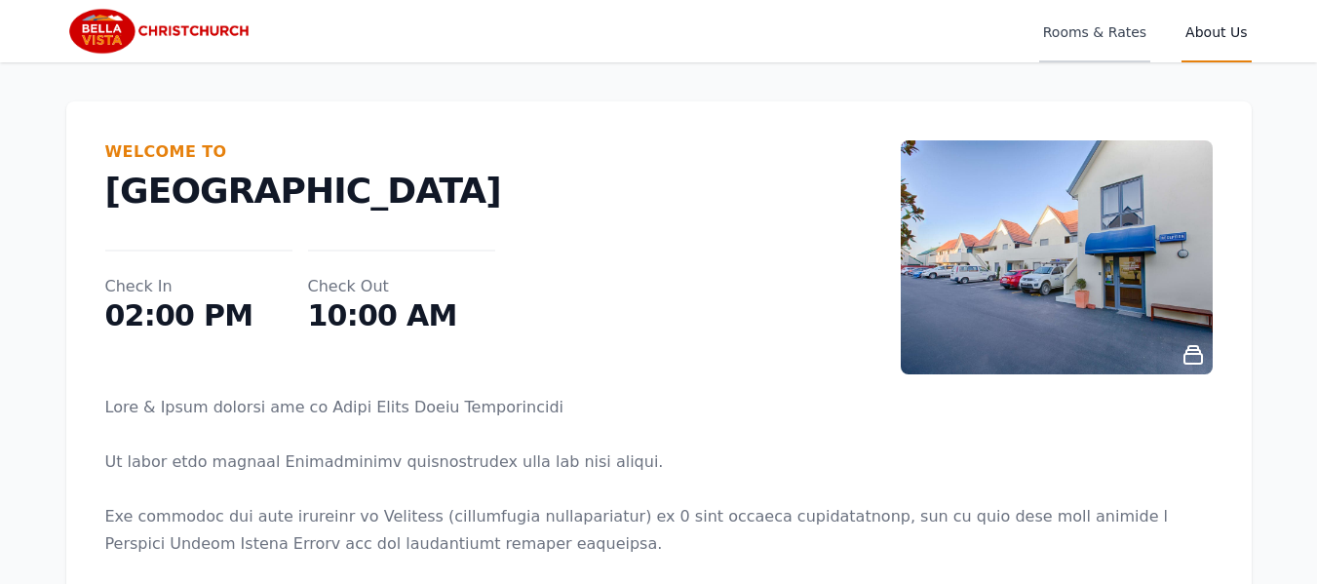 This screenshot has width=1317, height=584. Describe the element at coordinates (402, 316) in the screenshot. I see `dd: 10:00 AM` at that location.